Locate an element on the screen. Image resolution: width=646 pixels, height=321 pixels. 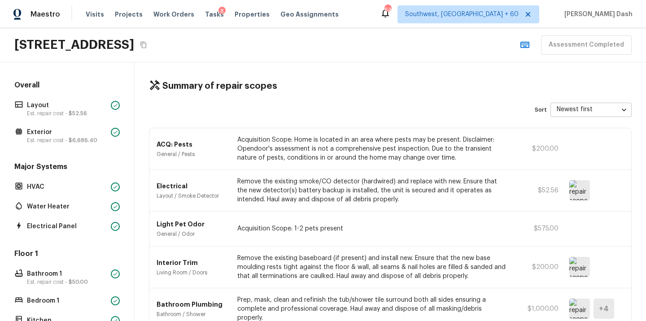
p: $52.56 is located at coordinates (538, 191).